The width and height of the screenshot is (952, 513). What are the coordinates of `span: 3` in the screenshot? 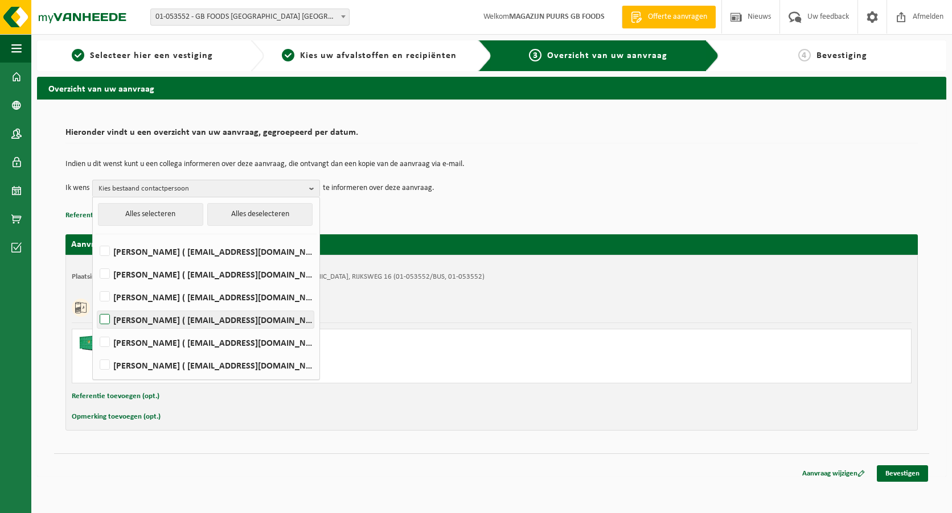 It's located at (535, 55).